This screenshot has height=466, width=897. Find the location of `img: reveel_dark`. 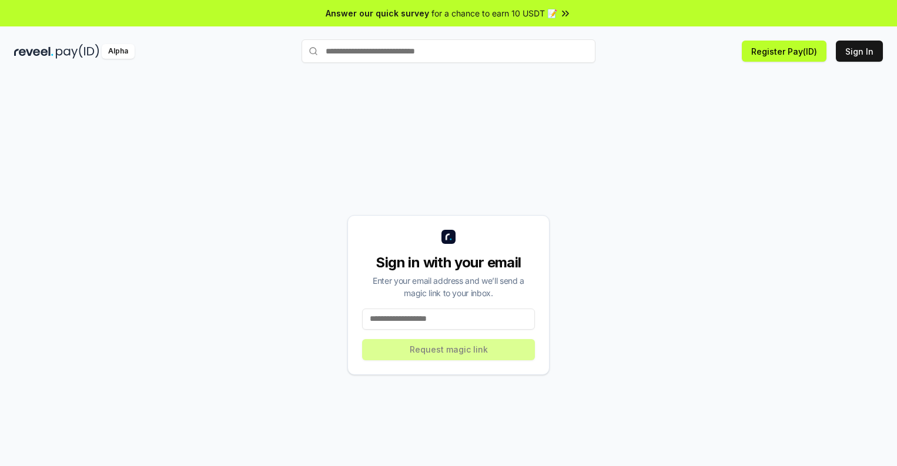

img: reveel_dark is located at coordinates (34, 51).